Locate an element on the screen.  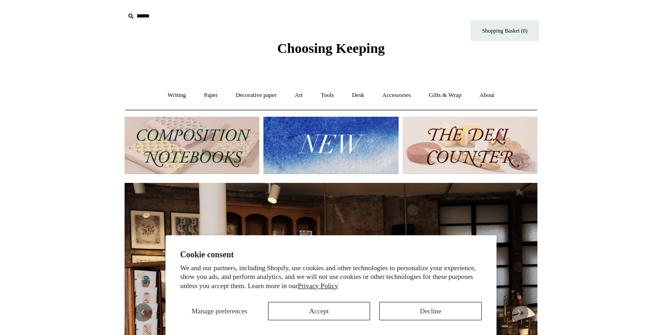
a: Decorative paper is located at coordinates (256, 95).